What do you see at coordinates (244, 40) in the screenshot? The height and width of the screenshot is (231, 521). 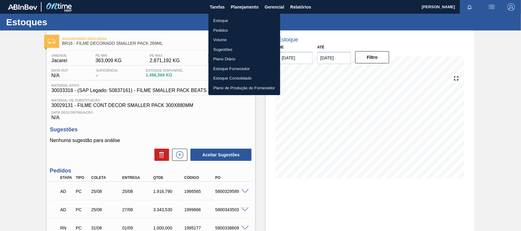 I see `a: Volume` at bounding box center [244, 40].